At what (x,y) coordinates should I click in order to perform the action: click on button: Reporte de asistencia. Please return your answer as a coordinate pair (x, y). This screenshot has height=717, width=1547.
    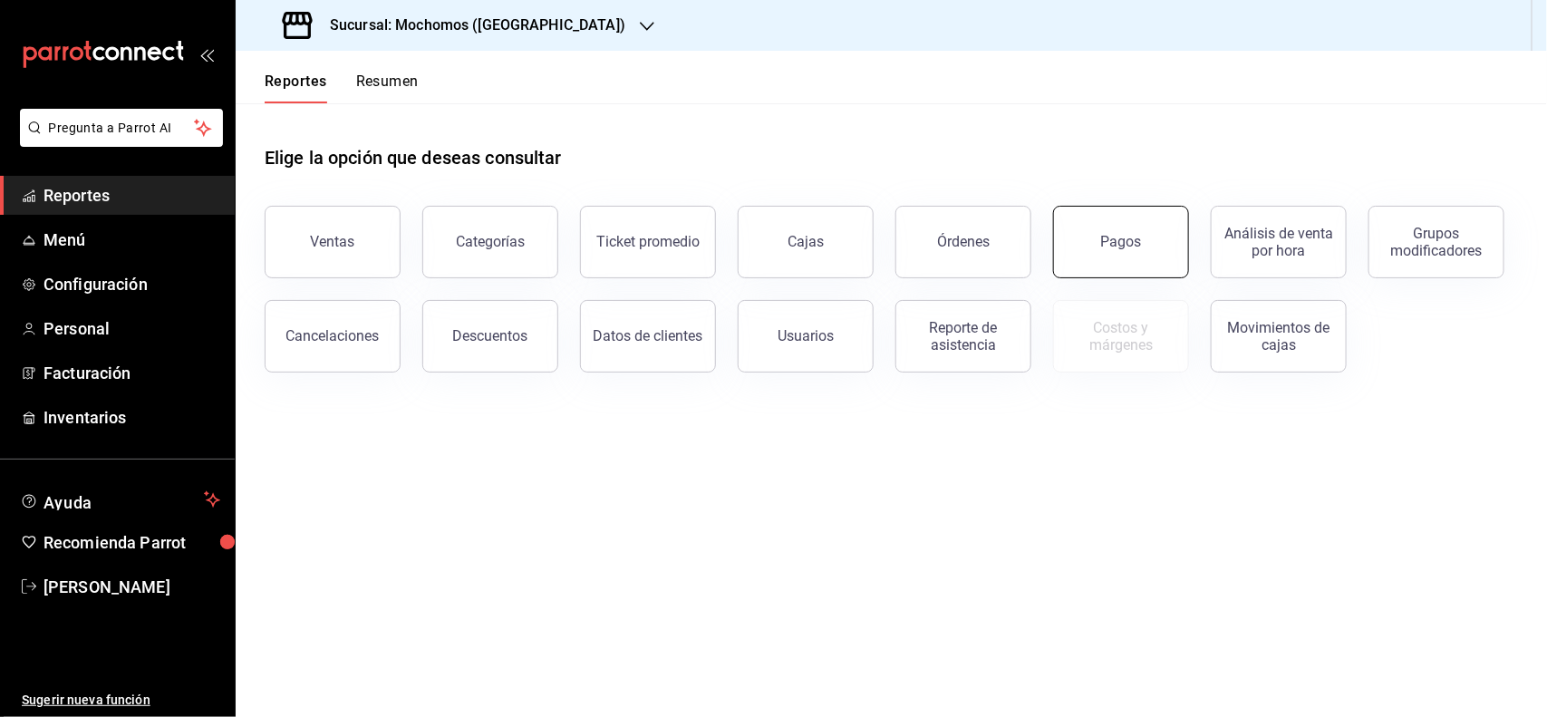
    Looking at the image, I should click on (963, 336).